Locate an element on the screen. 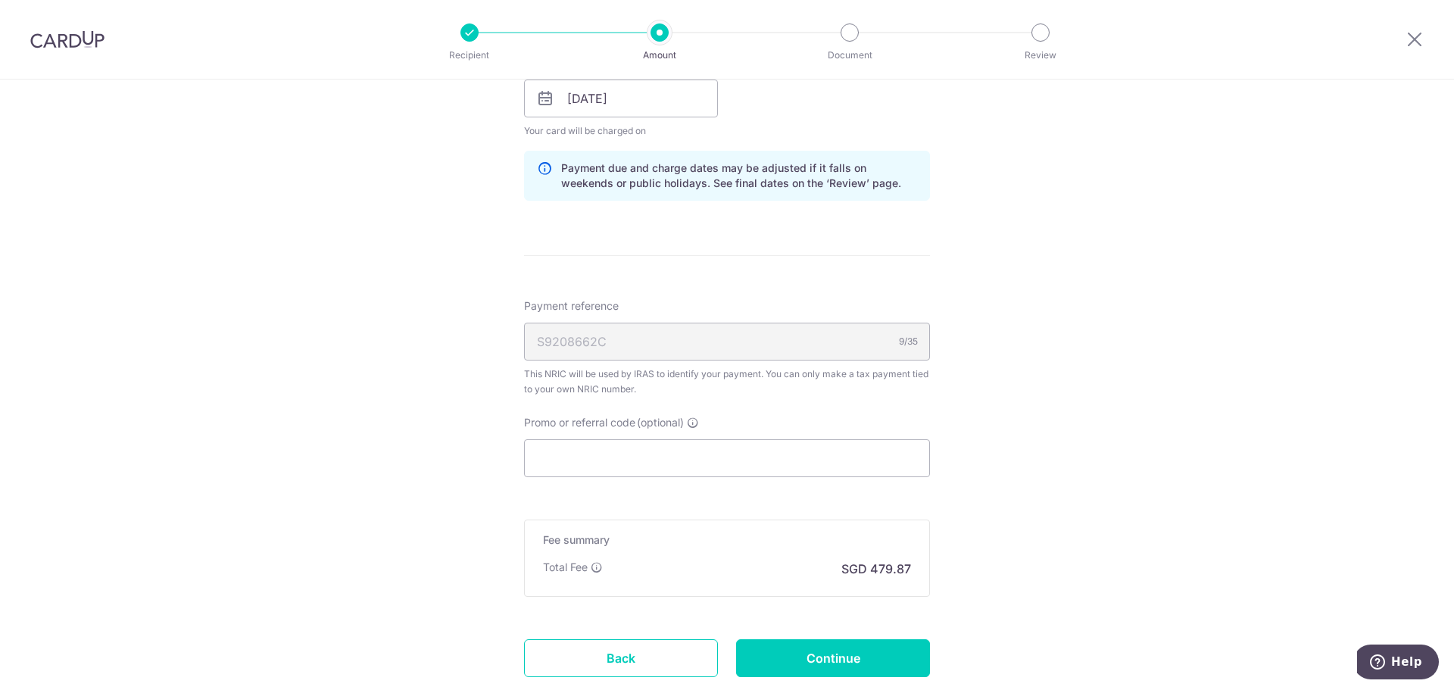  span: Promo or referral code is located at coordinates (580, 423).